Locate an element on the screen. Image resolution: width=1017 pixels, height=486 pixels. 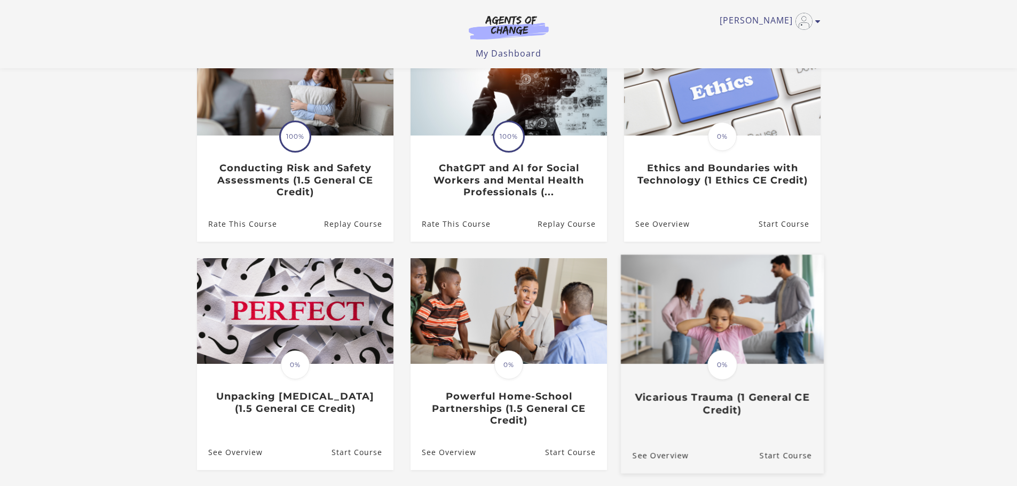
h3: Powerful Home-School Partnerships (1.5 General CE Credit) is located at coordinates (508, 409).